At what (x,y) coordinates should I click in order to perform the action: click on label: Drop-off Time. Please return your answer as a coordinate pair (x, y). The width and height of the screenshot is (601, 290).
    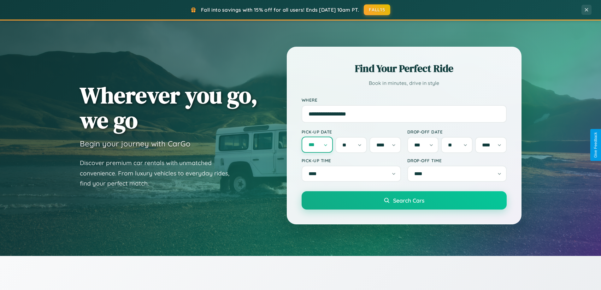
    Looking at the image, I should click on (457, 160).